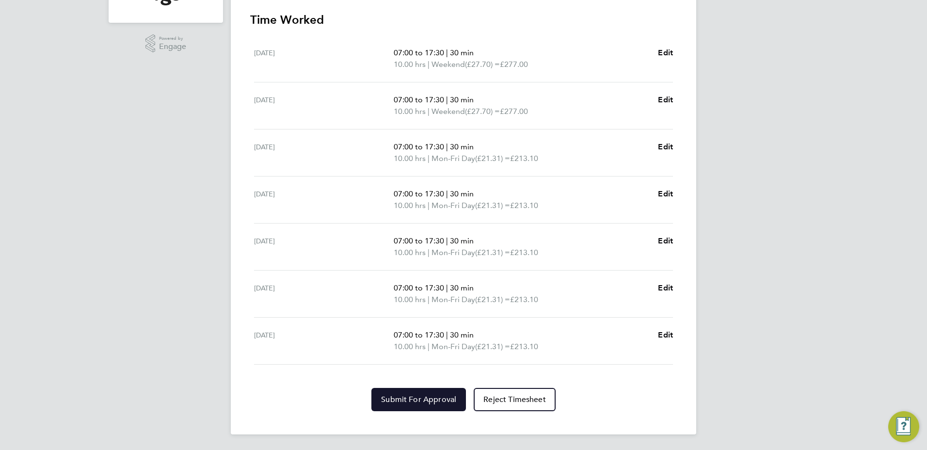  What do you see at coordinates (166, 44) in the screenshot?
I see `a: Powered byEngage` at bounding box center [166, 44].